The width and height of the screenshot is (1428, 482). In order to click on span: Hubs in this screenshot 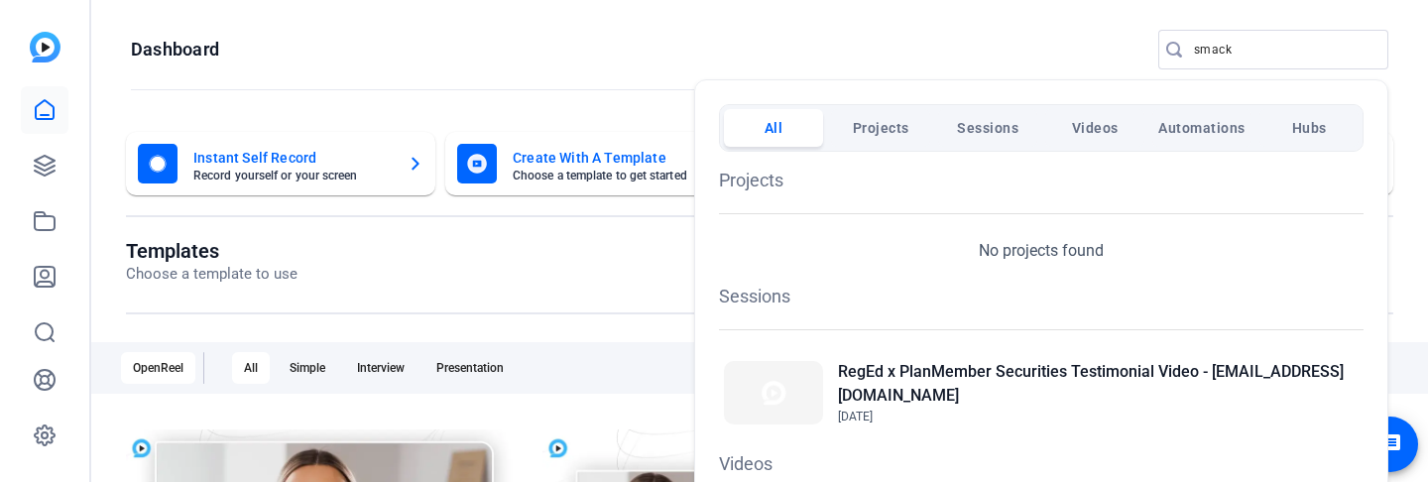, I will do `click(1309, 128)`.